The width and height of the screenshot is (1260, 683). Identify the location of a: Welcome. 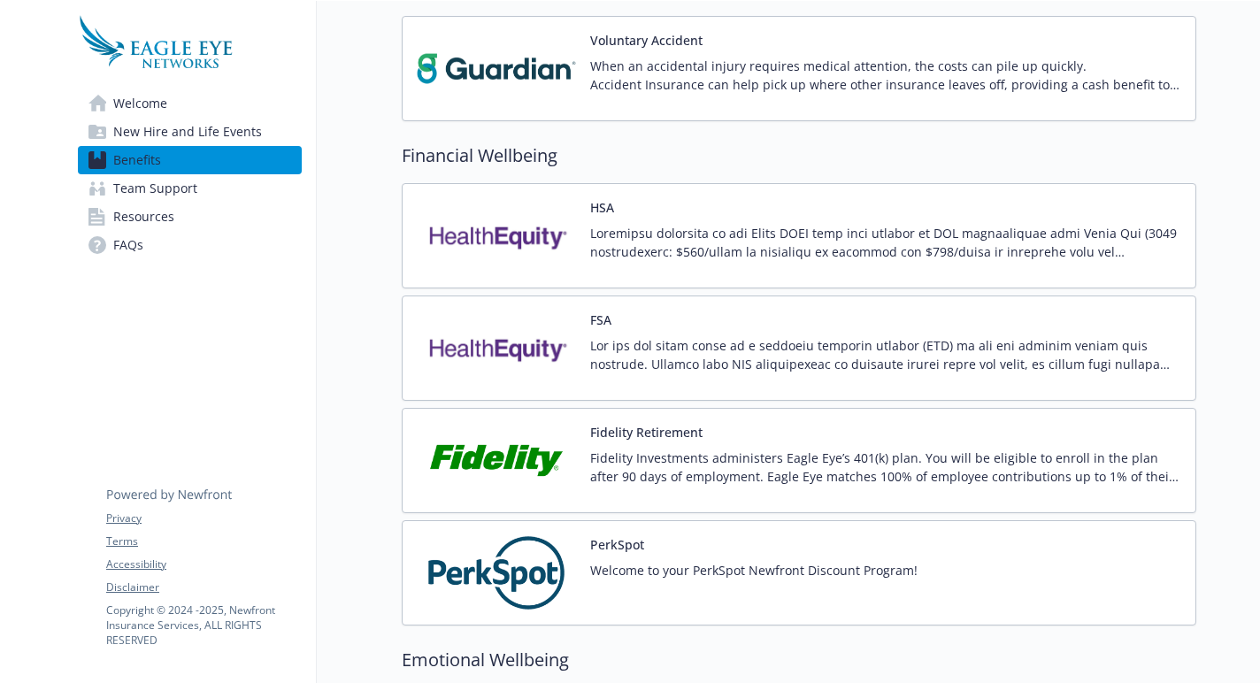
(189, 104).